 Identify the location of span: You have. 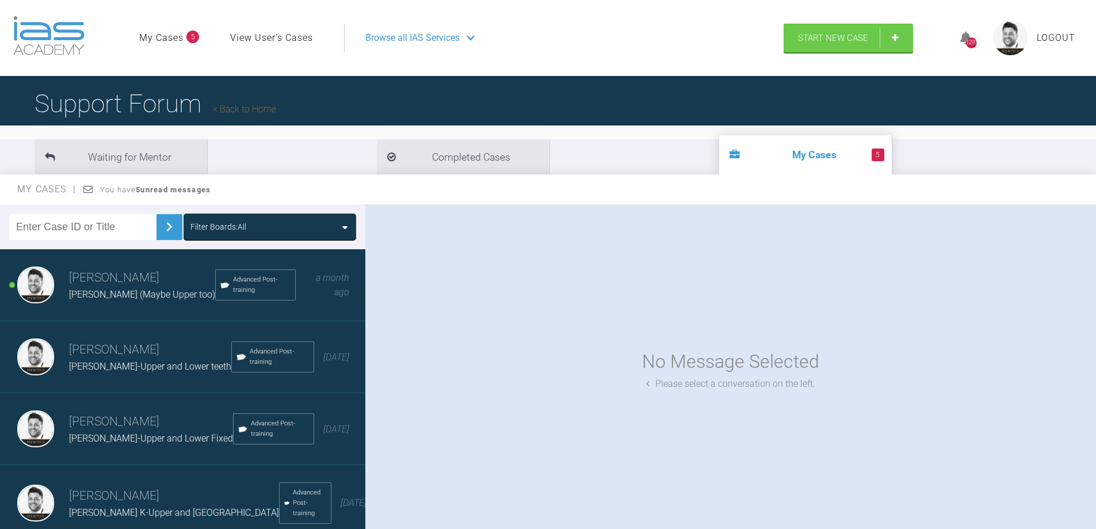
(155, 189).